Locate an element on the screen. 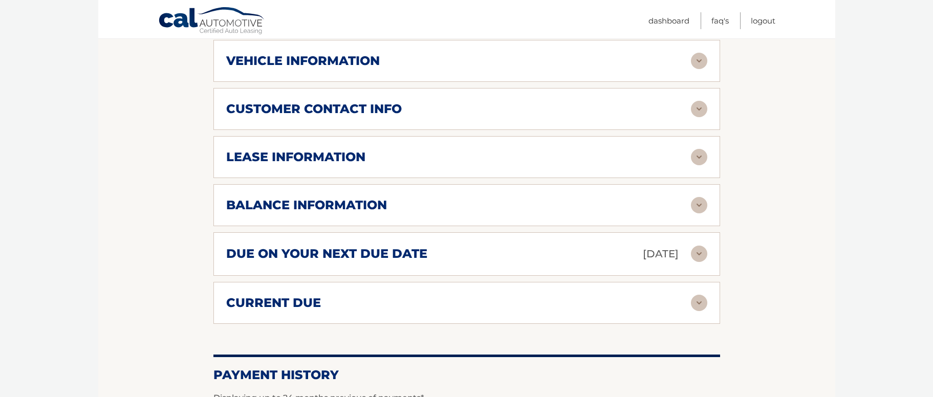  a: Cal Automotive is located at coordinates (212, 21).